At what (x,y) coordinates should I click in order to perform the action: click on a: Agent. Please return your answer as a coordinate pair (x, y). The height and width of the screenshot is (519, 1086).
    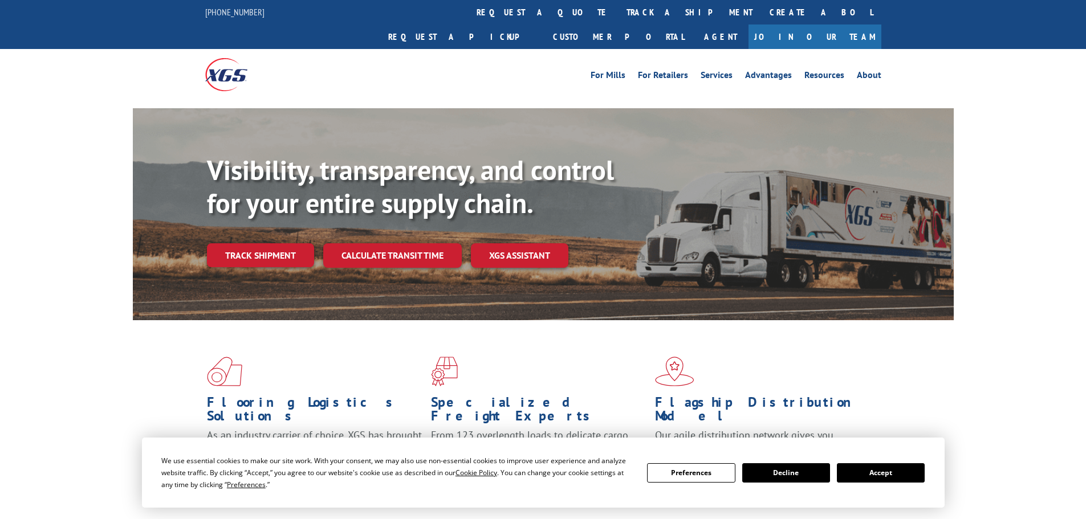
    Looking at the image, I should click on (720, 36).